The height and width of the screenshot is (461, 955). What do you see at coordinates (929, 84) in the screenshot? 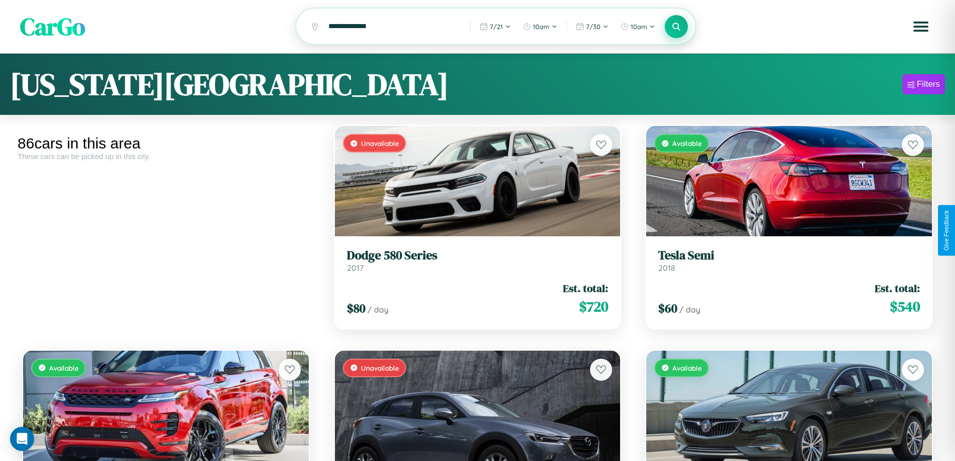
I see `div: Filters` at bounding box center [929, 84].